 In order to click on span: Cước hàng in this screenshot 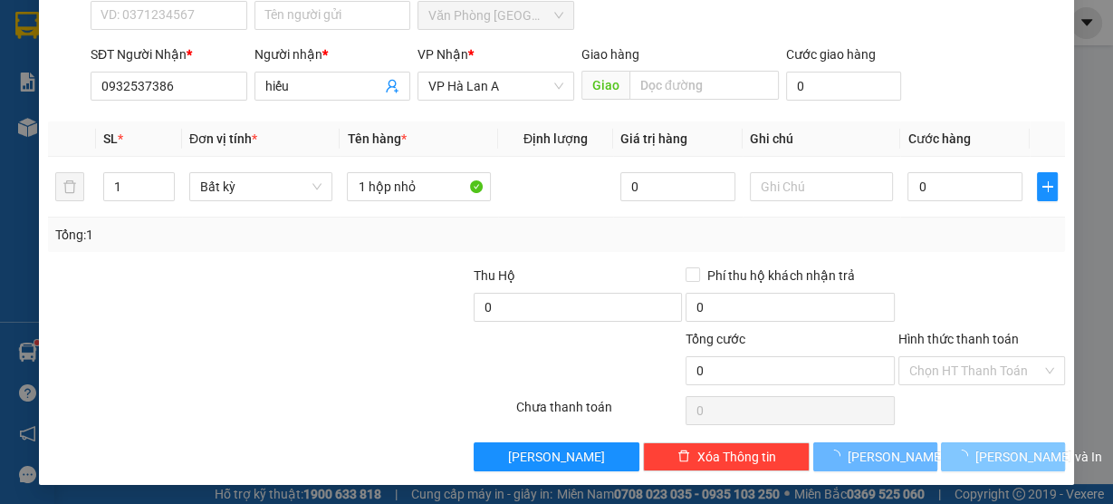, I will do `click(939, 139)`.